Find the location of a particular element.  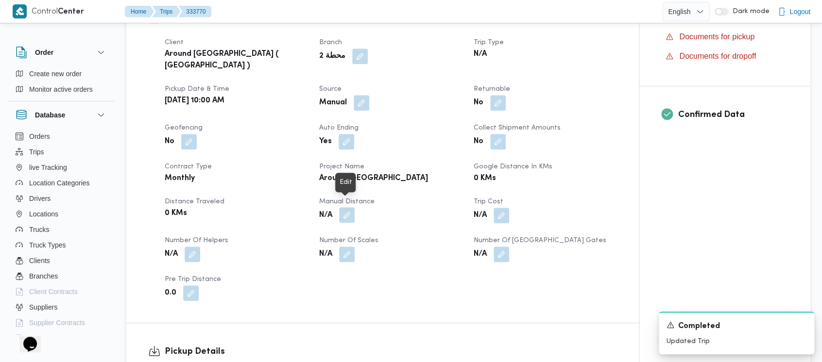

b: 0.0 is located at coordinates (171, 293).